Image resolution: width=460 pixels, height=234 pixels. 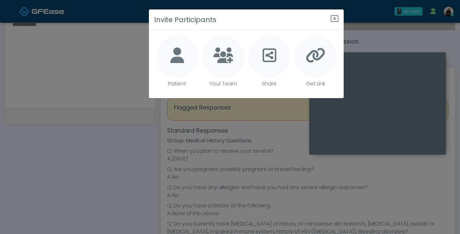 I want to click on button: Close, so click(x=334, y=19).